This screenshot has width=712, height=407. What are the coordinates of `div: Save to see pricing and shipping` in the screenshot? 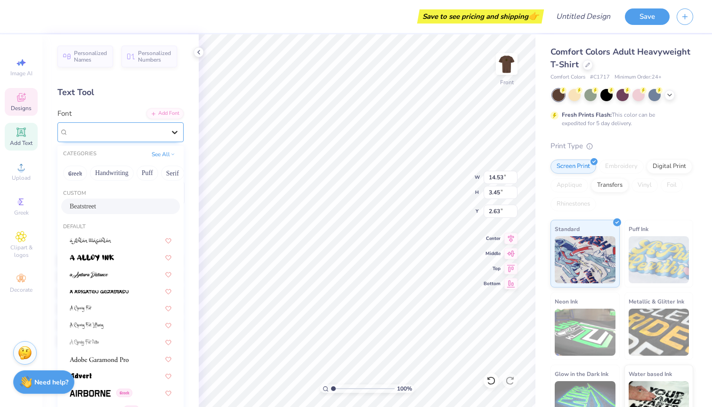 It's located at (480, 16).